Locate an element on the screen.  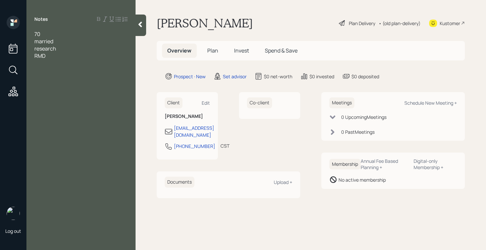
div: 0 Past Meeting s is located at coordinates (358, 132).